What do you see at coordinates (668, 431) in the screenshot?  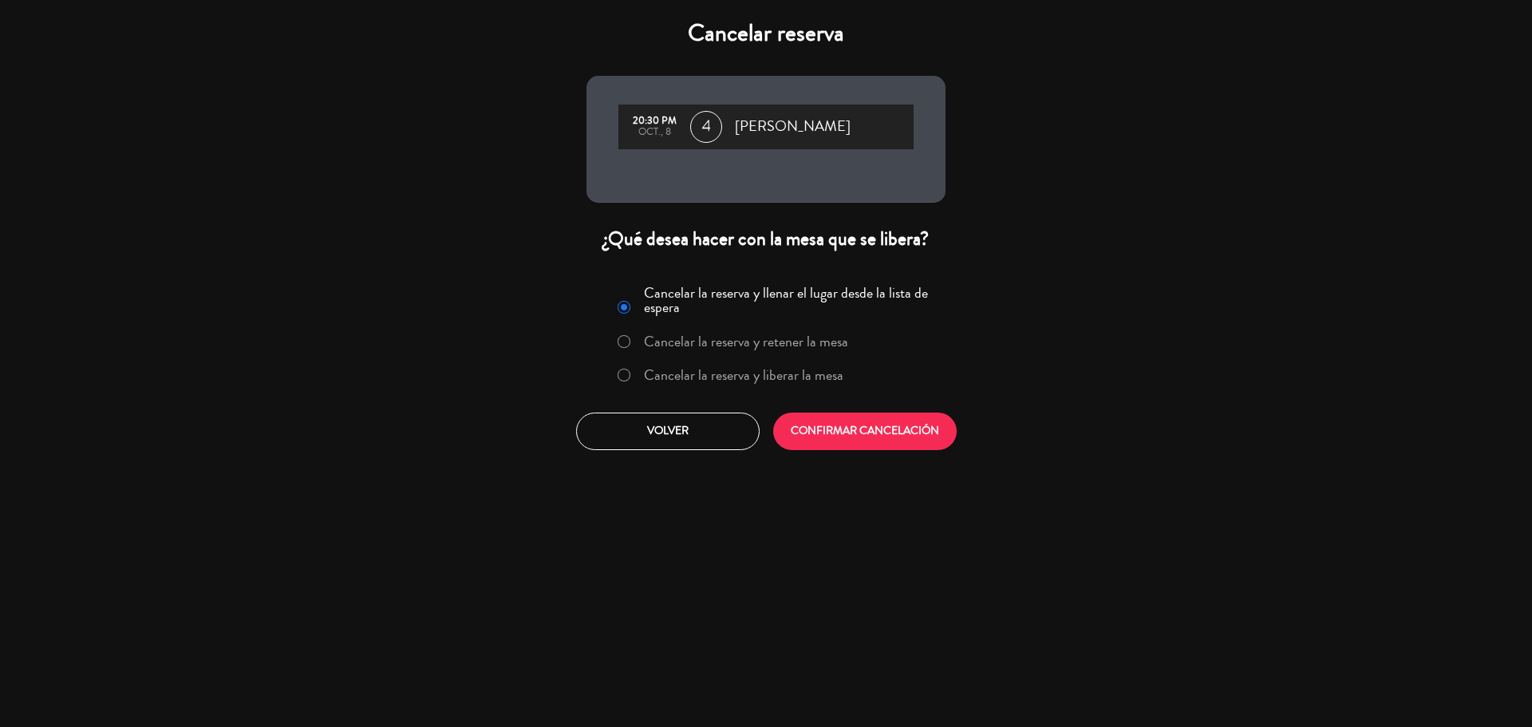 I see `button: Volver` at bounding box center [668, 431].